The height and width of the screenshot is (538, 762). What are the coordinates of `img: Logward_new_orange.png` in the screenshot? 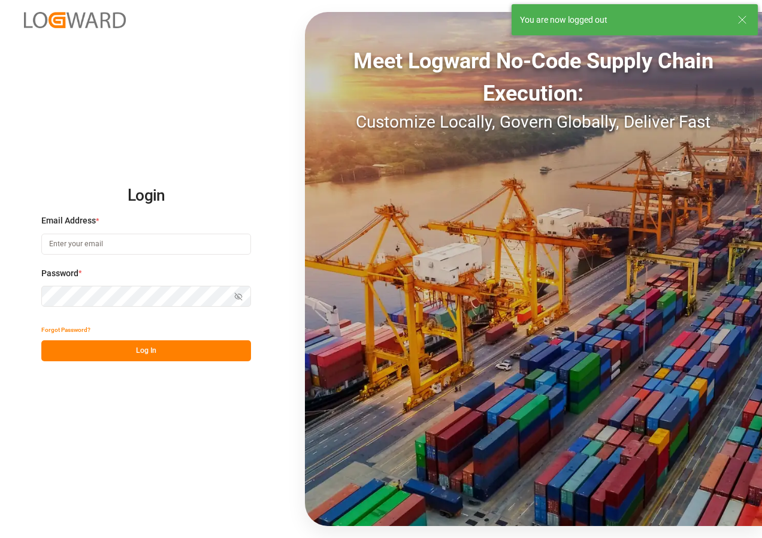 It's located at (75, 20).